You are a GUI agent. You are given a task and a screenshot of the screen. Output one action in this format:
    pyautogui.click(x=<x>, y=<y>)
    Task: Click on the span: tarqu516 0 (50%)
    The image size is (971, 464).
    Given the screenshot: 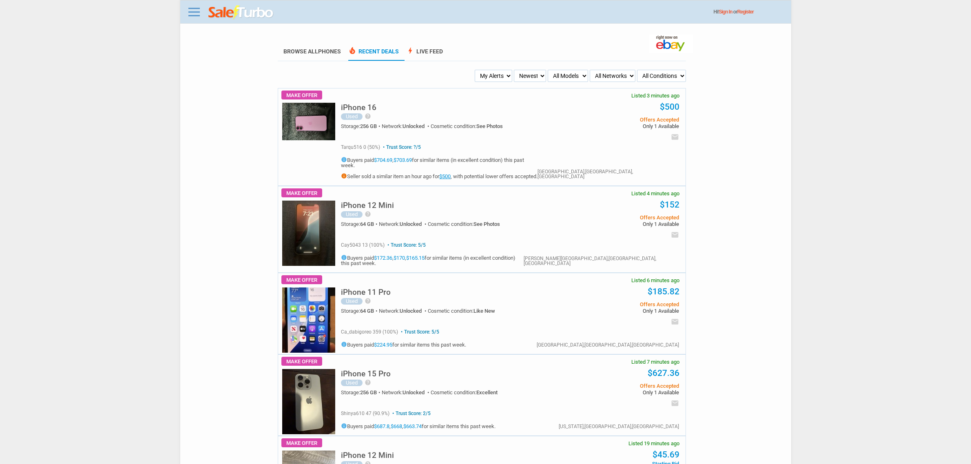 What is the action you would take?
    pyautogui.click(x=360, y=147)
    